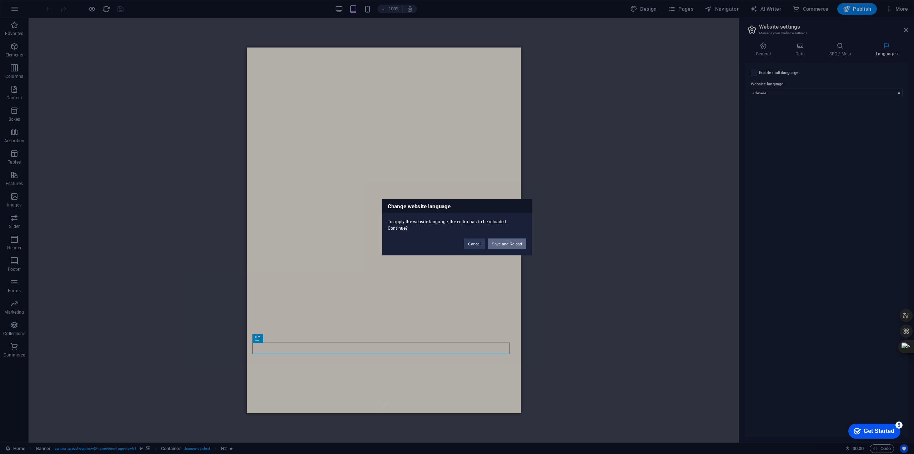 Image resolution: width=914 pixels, height=454 pixels. Describe the element at coordinates (474, 244) in the screenshot. I see `button: Cancel` at that location.